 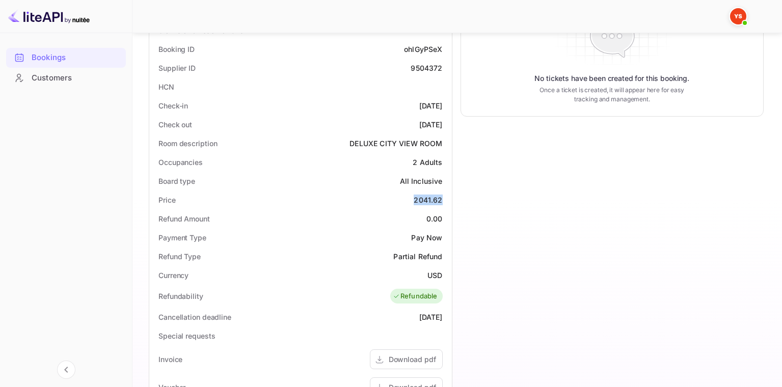 What do you see at coordinates (173, 275) in the screenshot?
I see `div: Currency` at bounding box center [173, 275].